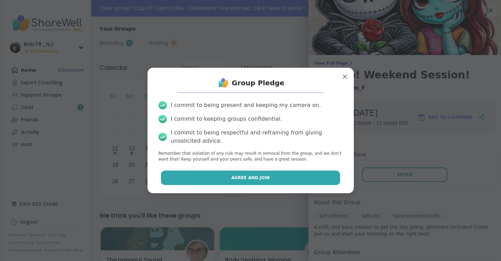 The height and width of the screenshot is (261, 501). What do you see at coordinates (251, 156) in the screenshot?
I see `p: Remember that violation of any rule may result in removal from the group, and we don’t want that!...` at bounding box center [251, 156].